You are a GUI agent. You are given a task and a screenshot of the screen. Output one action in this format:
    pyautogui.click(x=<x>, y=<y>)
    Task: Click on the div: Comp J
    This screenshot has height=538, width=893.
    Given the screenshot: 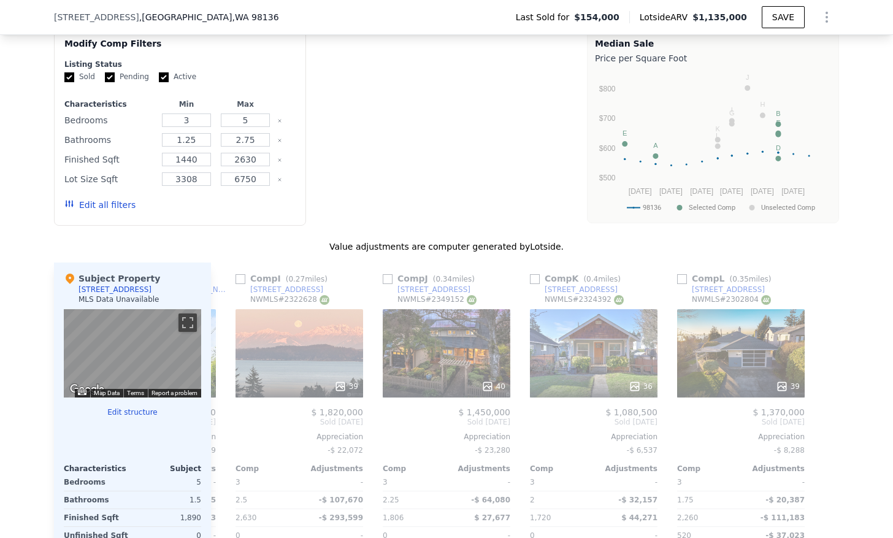 What is the action you would take?
    pyautogui.click(x=431, y=278)
    